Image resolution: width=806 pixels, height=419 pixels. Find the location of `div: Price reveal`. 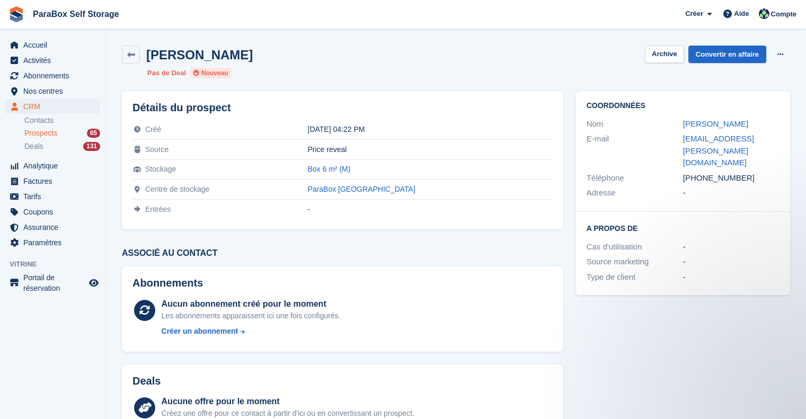

div: Price reveal is located at coordinates (430, 149).